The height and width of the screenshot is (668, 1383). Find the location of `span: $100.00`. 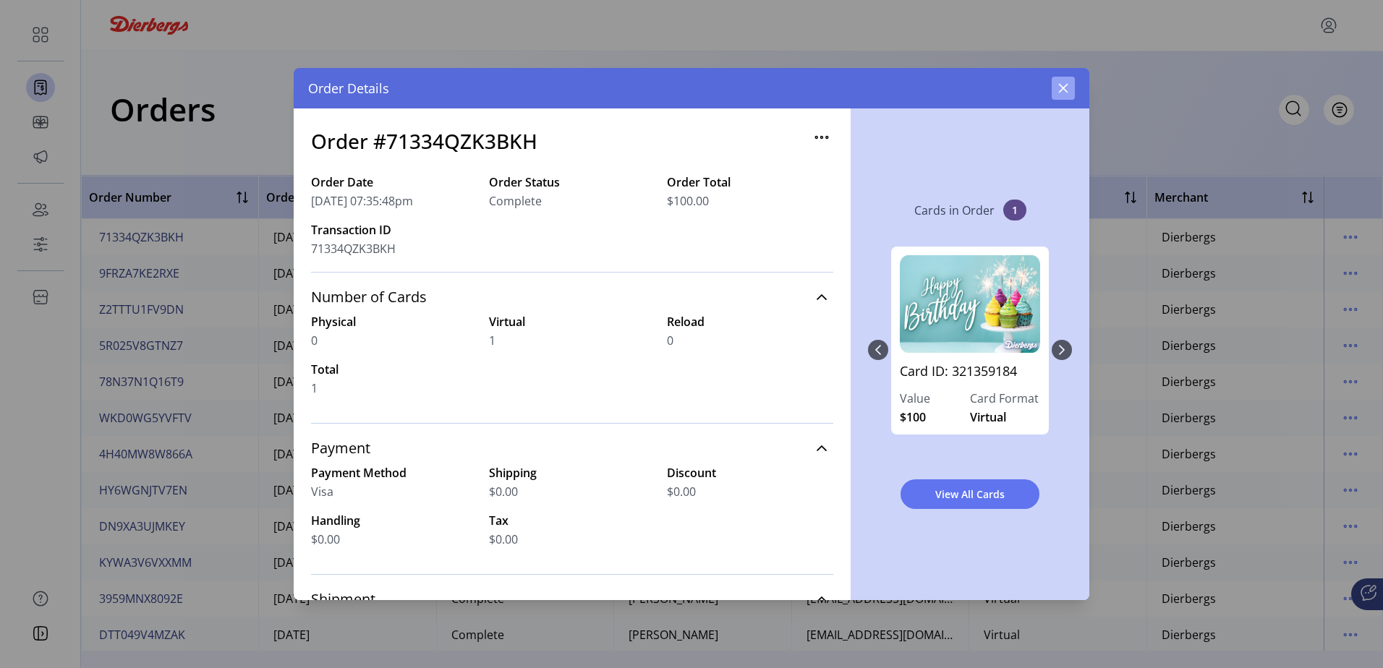

span: $100.00 is located at coordinates (688, 201).